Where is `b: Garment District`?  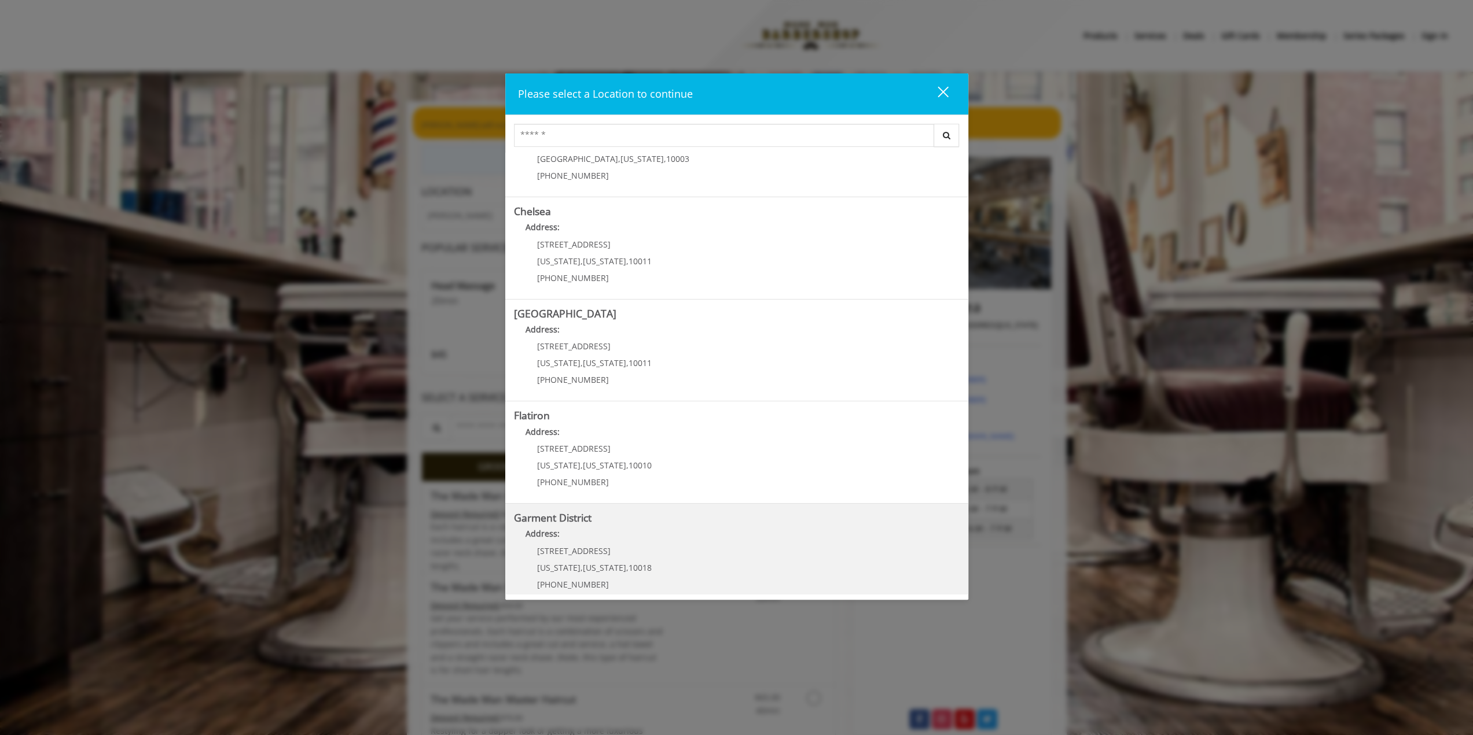
b: Garment District is located at coordinates (553, 518).